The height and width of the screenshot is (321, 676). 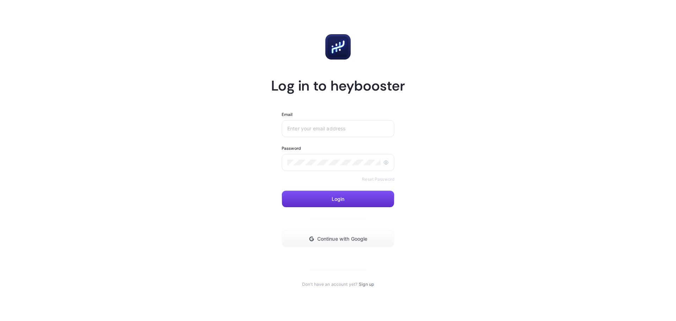 What do you see at coordinates (378, 179) in the screenshot?
I see `a: Reset Password` at bounding box center [378, 179].